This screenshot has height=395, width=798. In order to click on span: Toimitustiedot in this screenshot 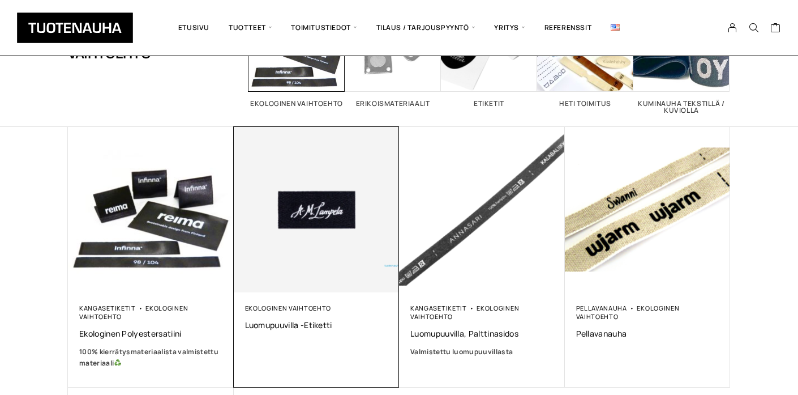, I will do `click(324, 28)`.